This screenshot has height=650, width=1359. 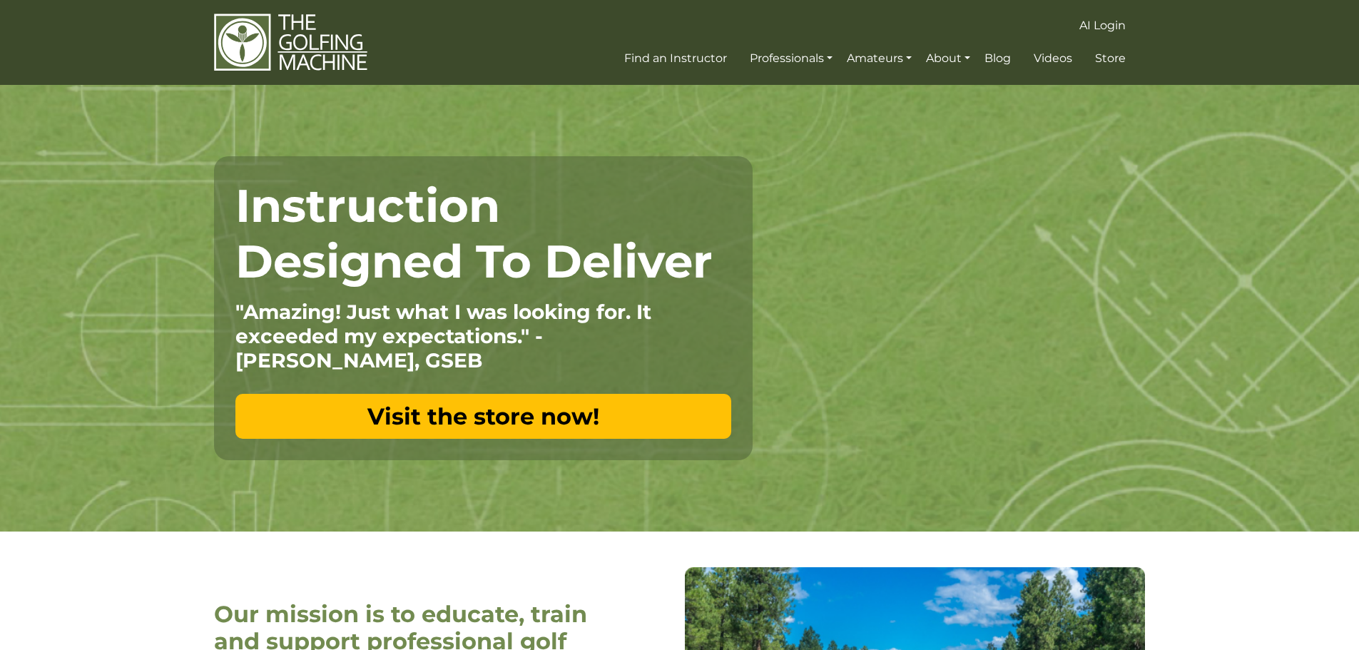 I want to click on a: Visit the store now!, so click(x=483, y=416).